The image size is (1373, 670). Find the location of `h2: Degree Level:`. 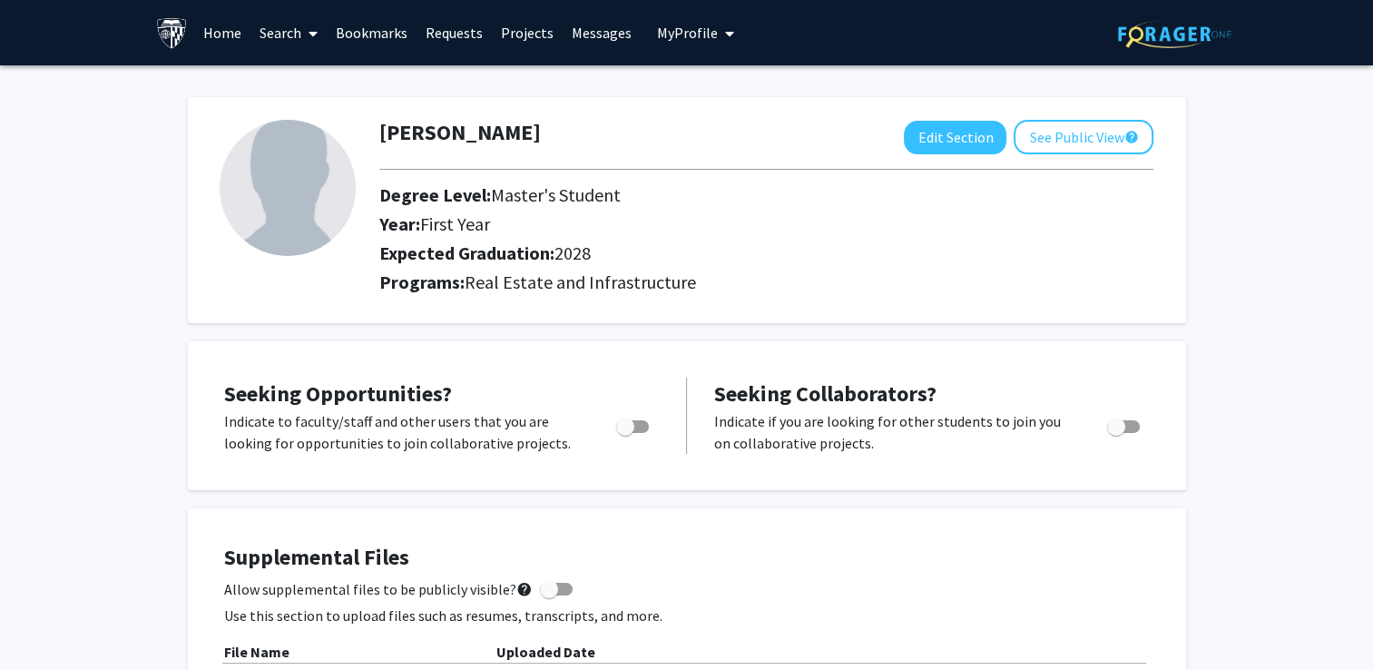

h2: Degree Level: is located at coordinates (688, 195).